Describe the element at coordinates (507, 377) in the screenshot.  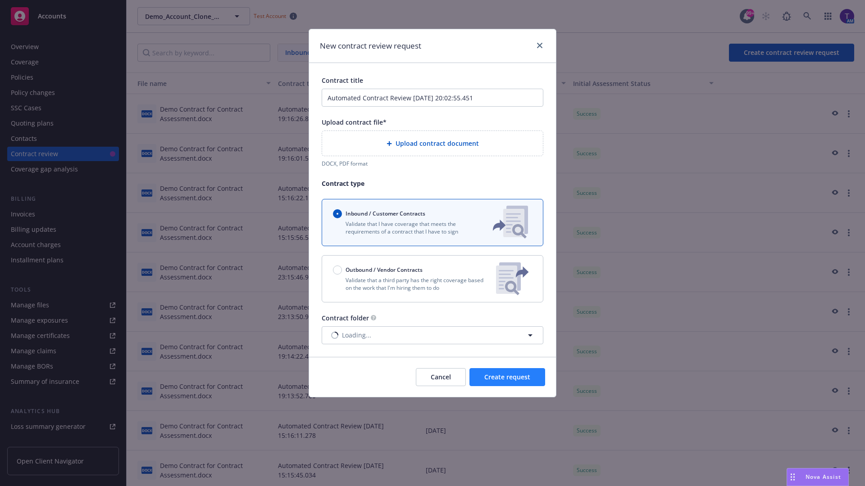
I see `span: Create request` at that location.